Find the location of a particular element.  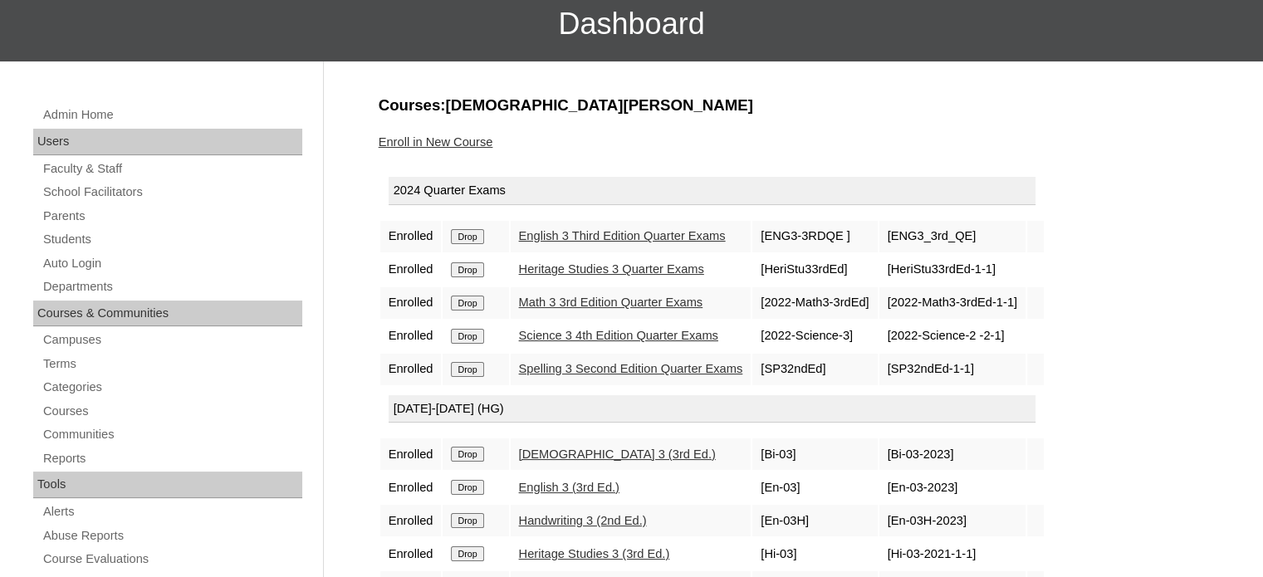

a: Auto Login is located at coordinates (172, 263).